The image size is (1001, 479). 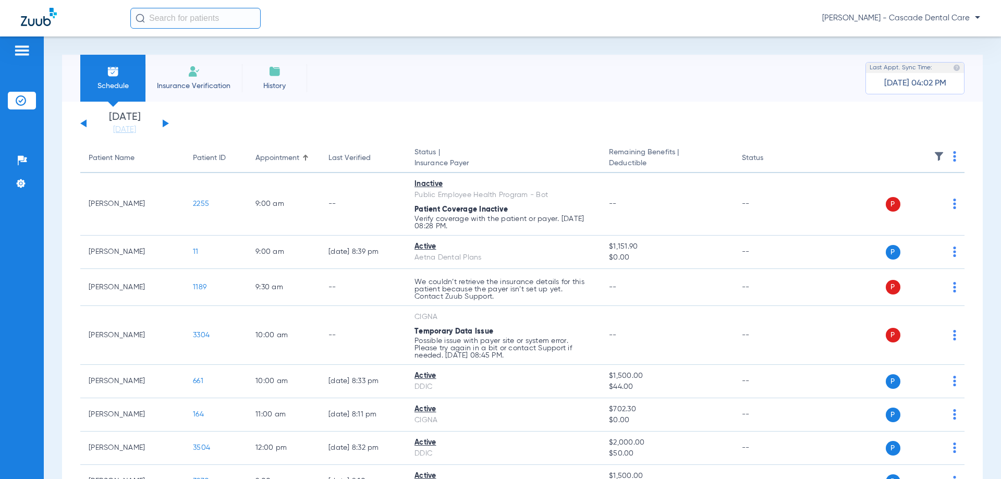 What do you see at coordinates (195, 252) in the screenshot?
I see `span: 11` at bounding box center [195, 252].